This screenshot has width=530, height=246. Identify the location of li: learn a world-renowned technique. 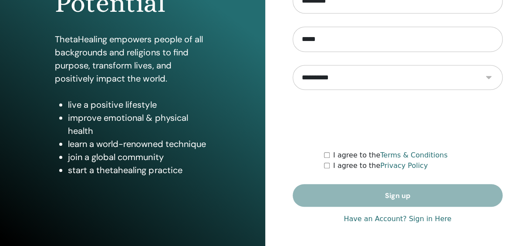
(139, 144).